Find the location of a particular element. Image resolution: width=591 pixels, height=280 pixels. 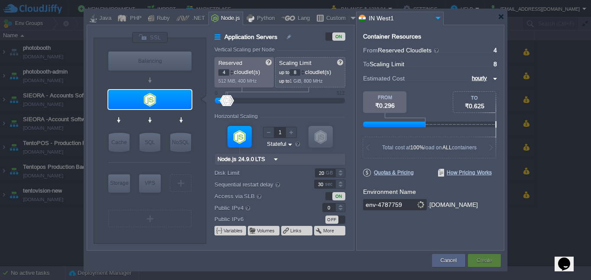

div: SQL is located at coordinates (150, 142).